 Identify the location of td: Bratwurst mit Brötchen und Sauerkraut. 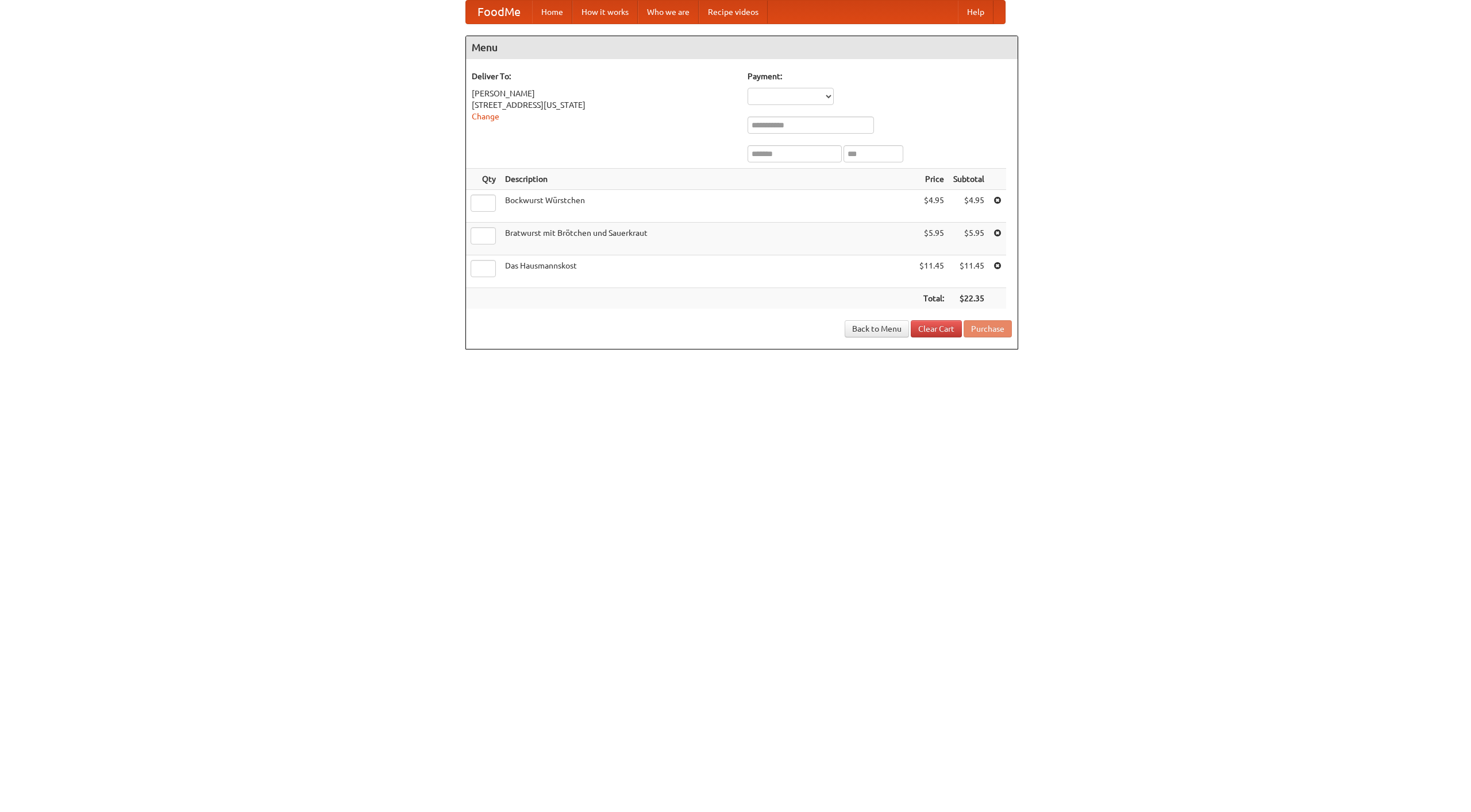
(708, 239).